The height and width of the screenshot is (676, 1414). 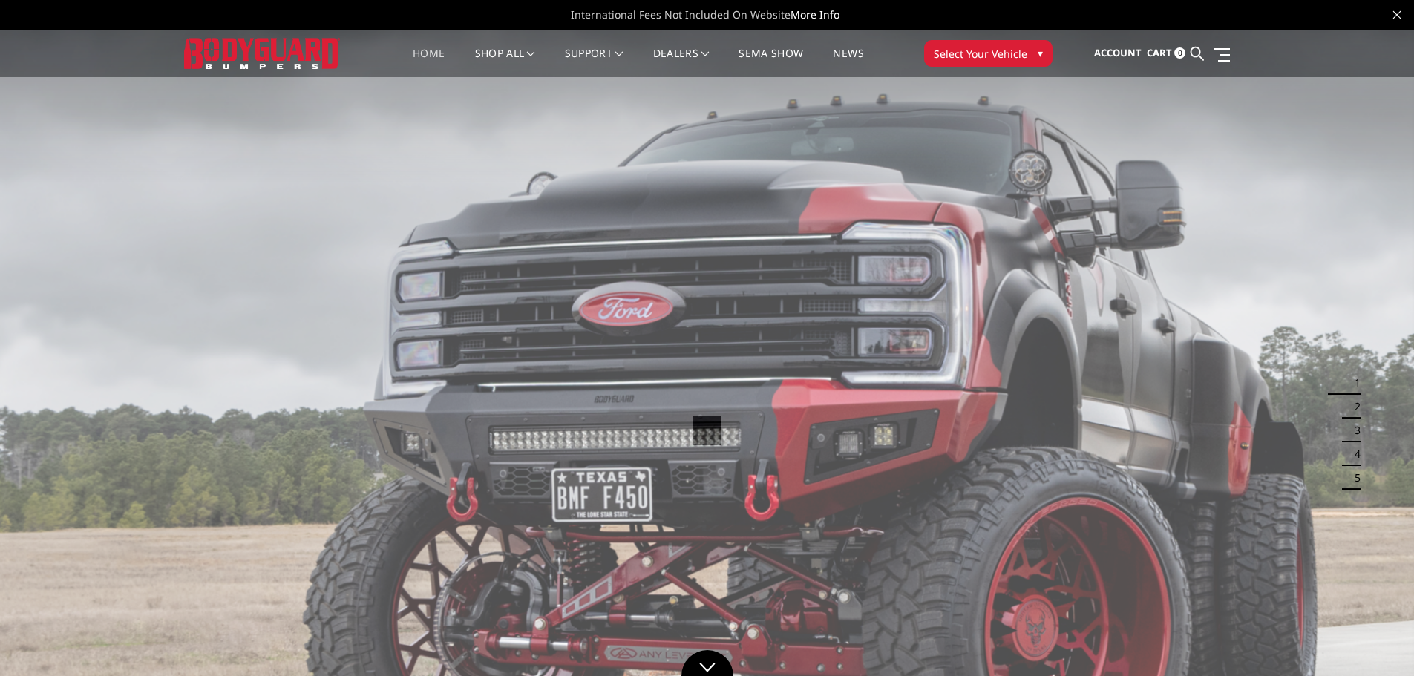 What do you see at coordinates (1353, 407) in the screenshot?
I see `button: 2 of 5` at bounding box center [1353, 407].